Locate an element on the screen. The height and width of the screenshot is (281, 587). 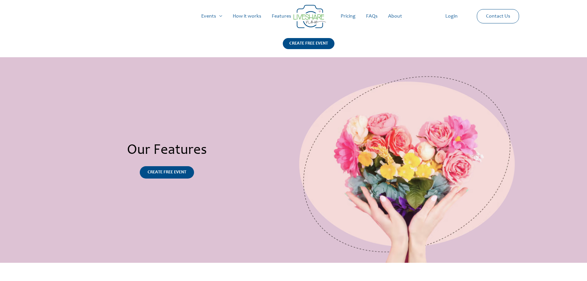
span: CREATE FREE EVENT is located at coordinates (167, 172).